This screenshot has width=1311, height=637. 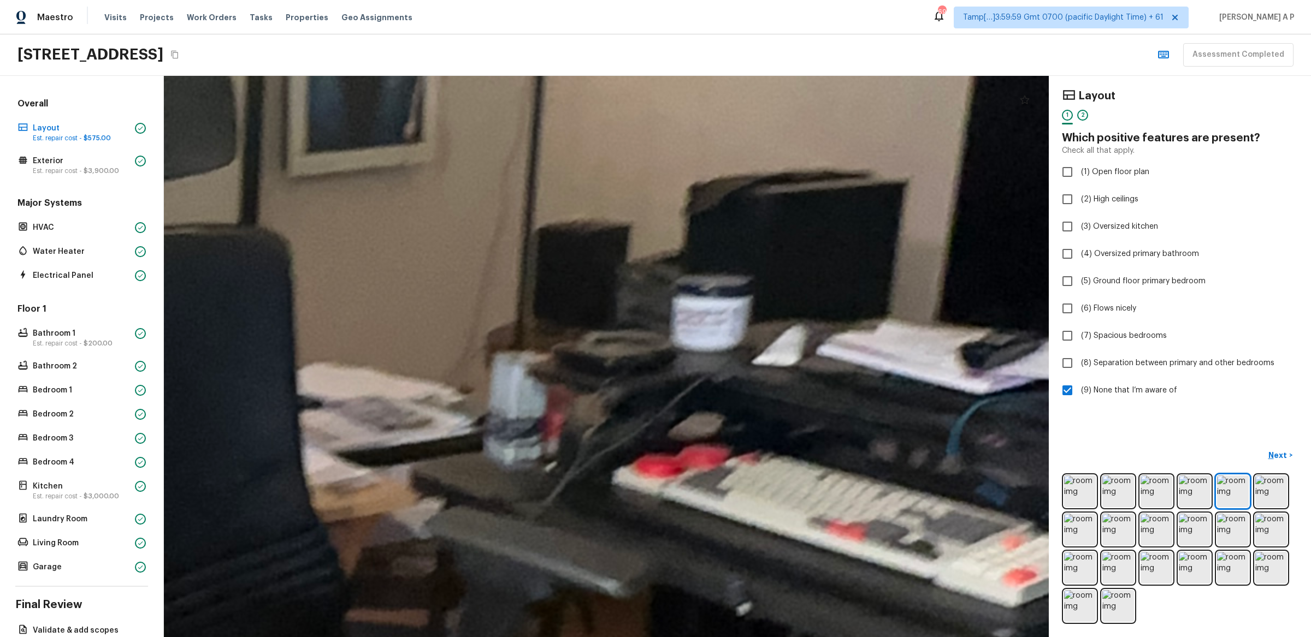 What do you see at coordinates (81, 276) in the screenshot?
I see `p: Electrical Panel` at bounding box center [81, 276].